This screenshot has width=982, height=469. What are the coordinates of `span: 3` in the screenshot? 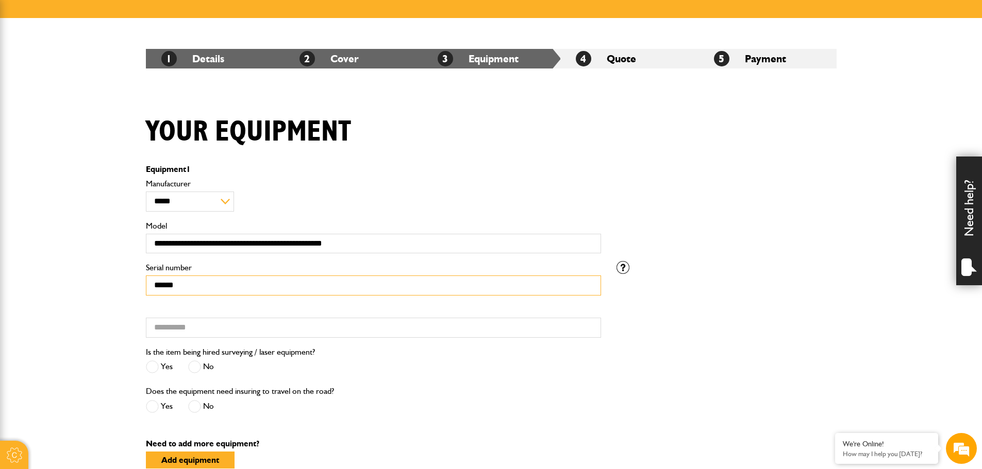 It's located at (445, 59).